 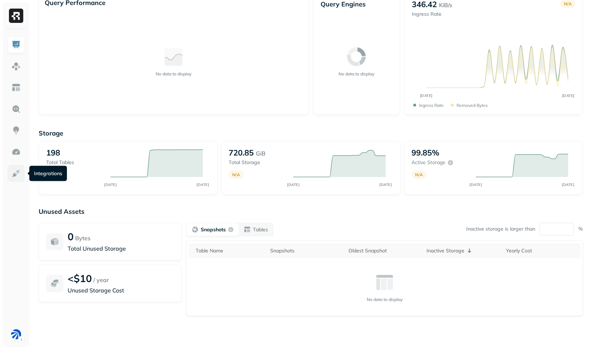 I want to click on img: Ryft, so click(x=16, y=16).